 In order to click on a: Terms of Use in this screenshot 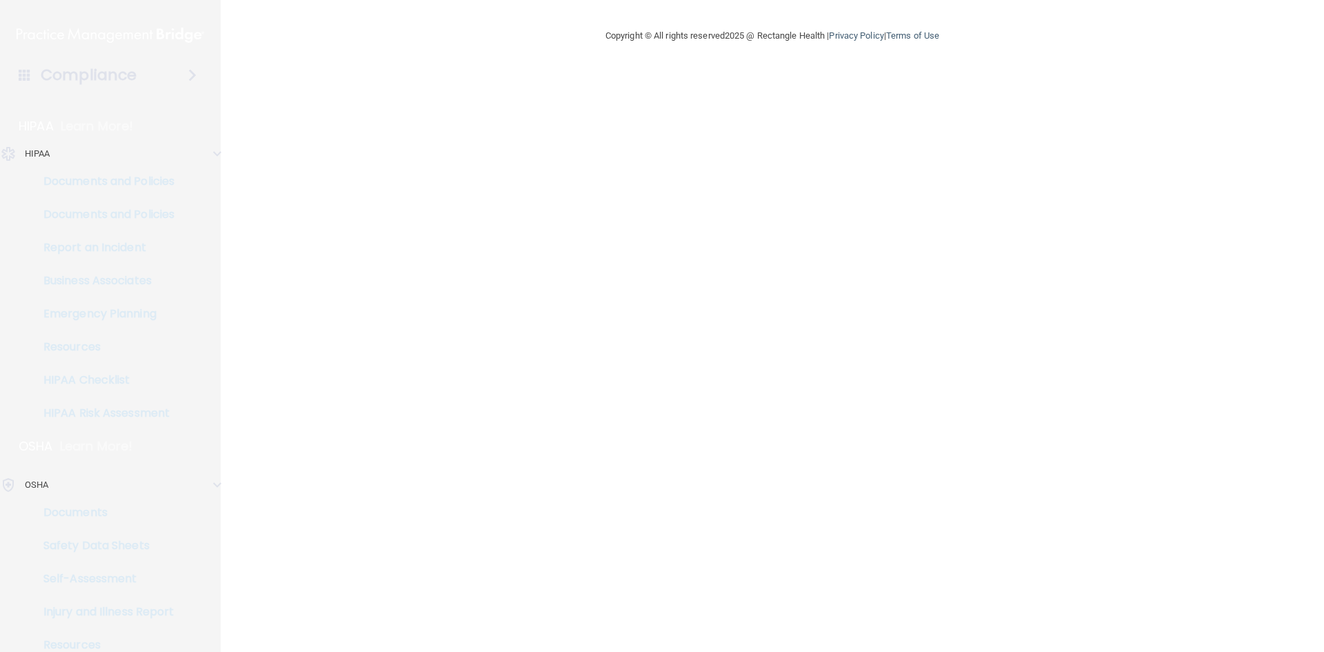, I will do `click(912, 35)`.